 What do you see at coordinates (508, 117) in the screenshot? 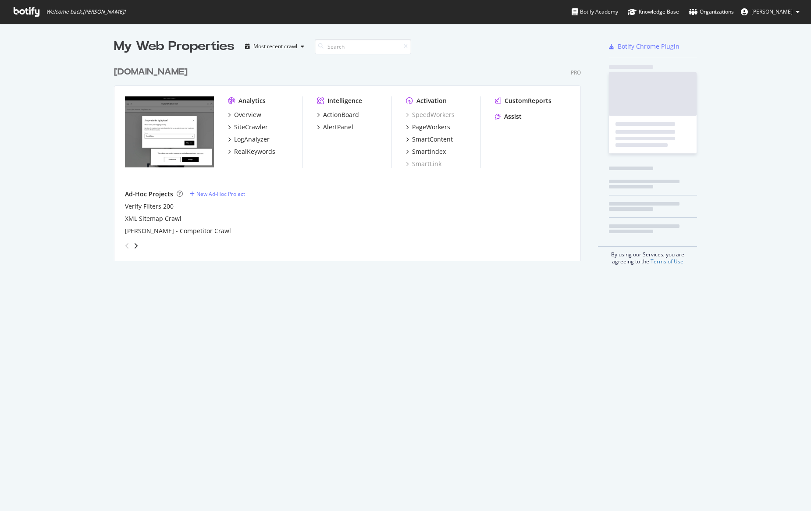
I see `a: Assist` at bounding box center [508, 117].